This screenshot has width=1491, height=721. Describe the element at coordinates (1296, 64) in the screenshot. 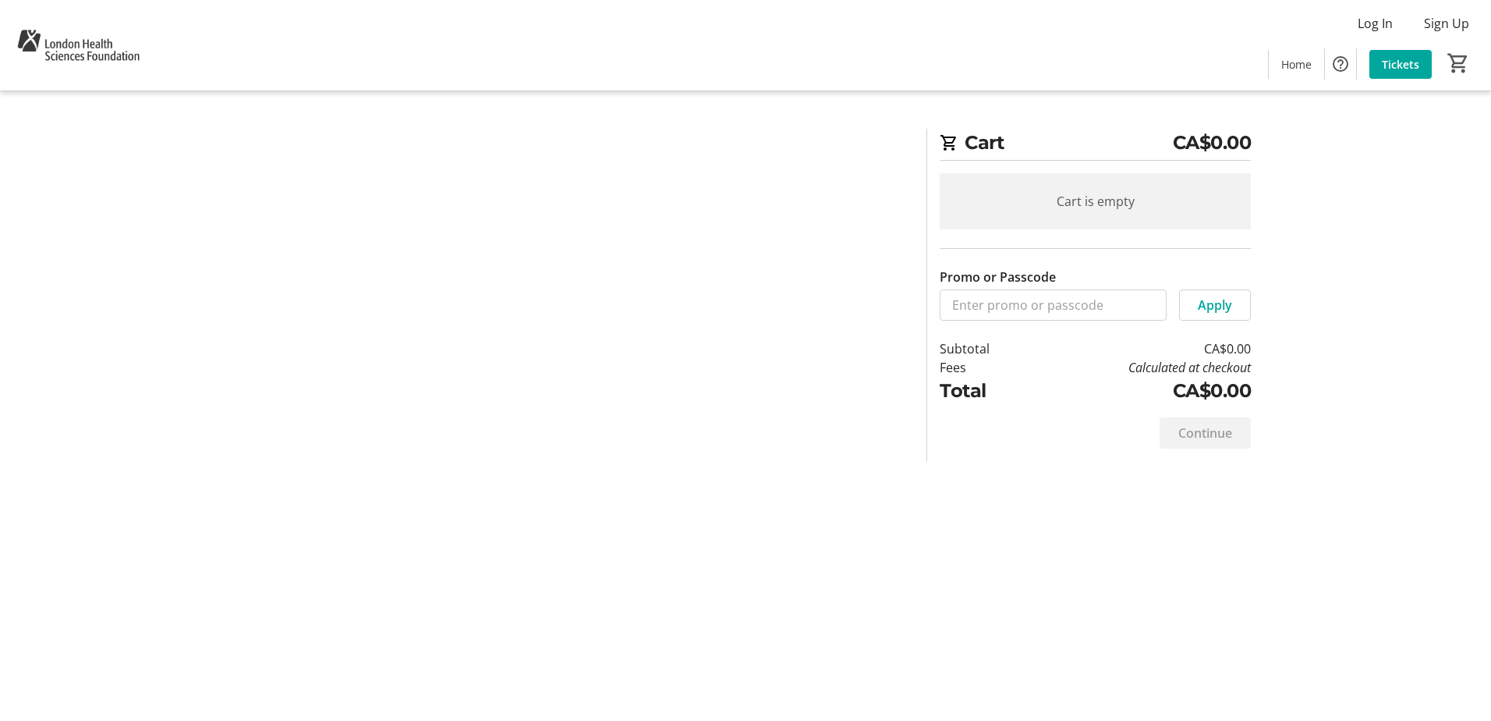

I see `a: Home` at that location.